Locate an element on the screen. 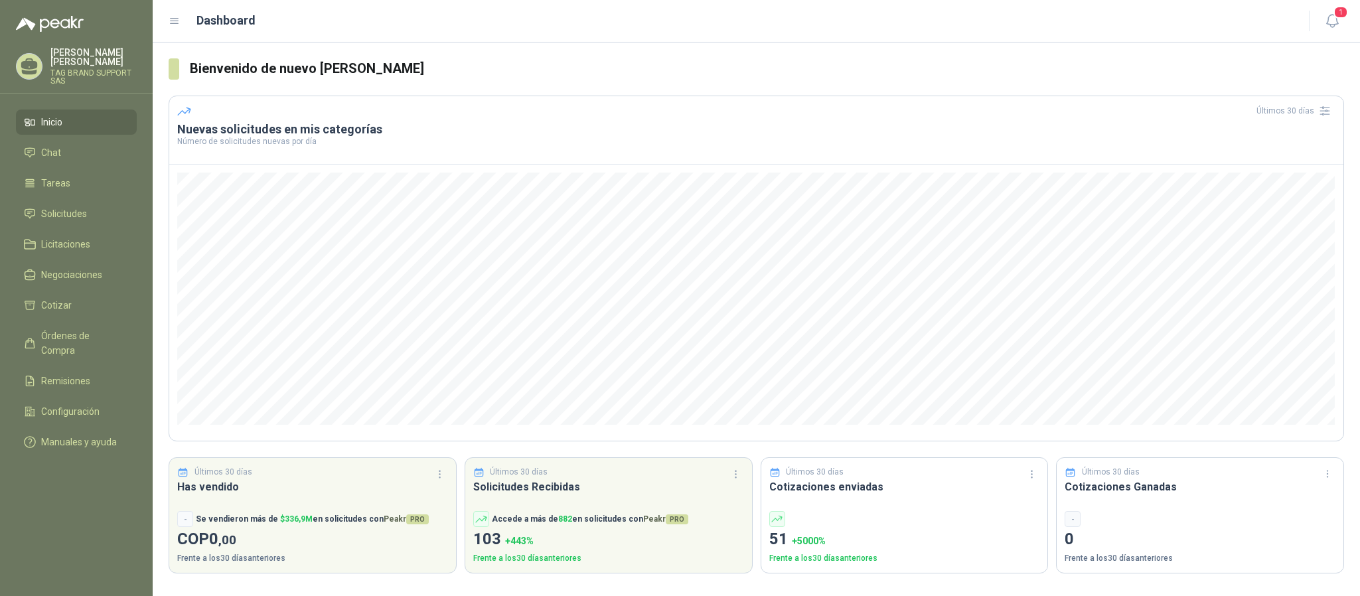 The height and width of the screenshot is (596, 1360). h3: Has vendido is located at coordinates (313, 487).